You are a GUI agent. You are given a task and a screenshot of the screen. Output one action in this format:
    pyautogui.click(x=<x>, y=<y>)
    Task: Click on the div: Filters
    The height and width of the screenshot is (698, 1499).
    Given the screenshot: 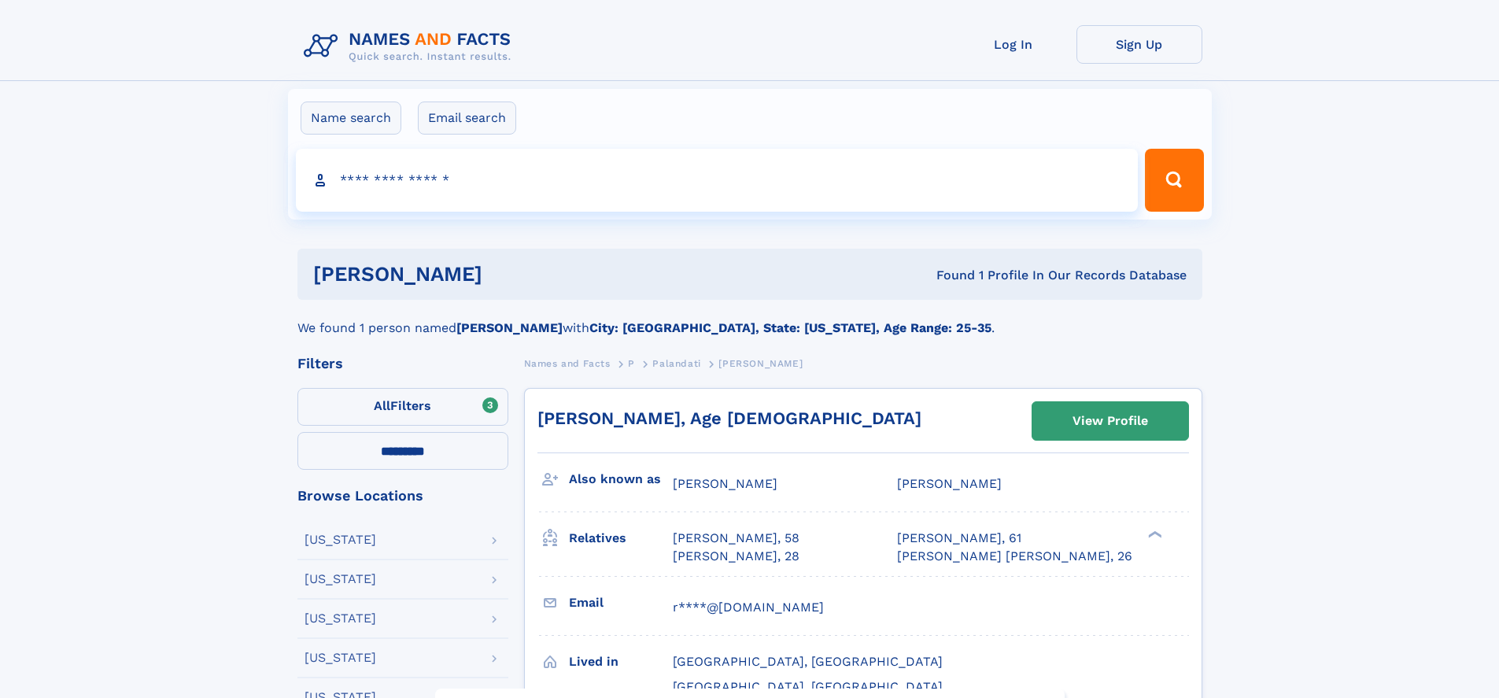 What is the action you would take?
    pyautogui.click(x=403, y=364)
    